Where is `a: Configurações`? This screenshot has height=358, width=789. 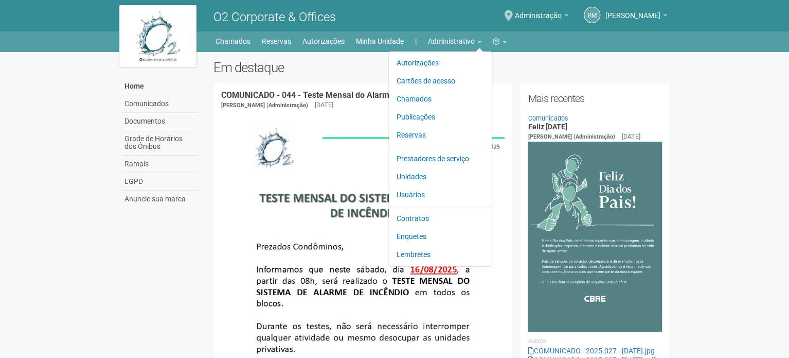
a: Configurações is located at coordinates (500, 41).